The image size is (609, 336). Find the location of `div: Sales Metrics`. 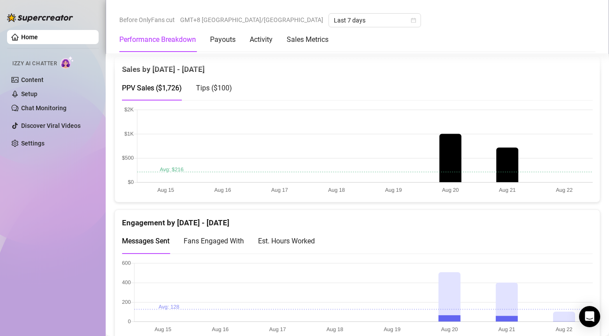

div: Sales Metrics is located at coordinates (307, 40).